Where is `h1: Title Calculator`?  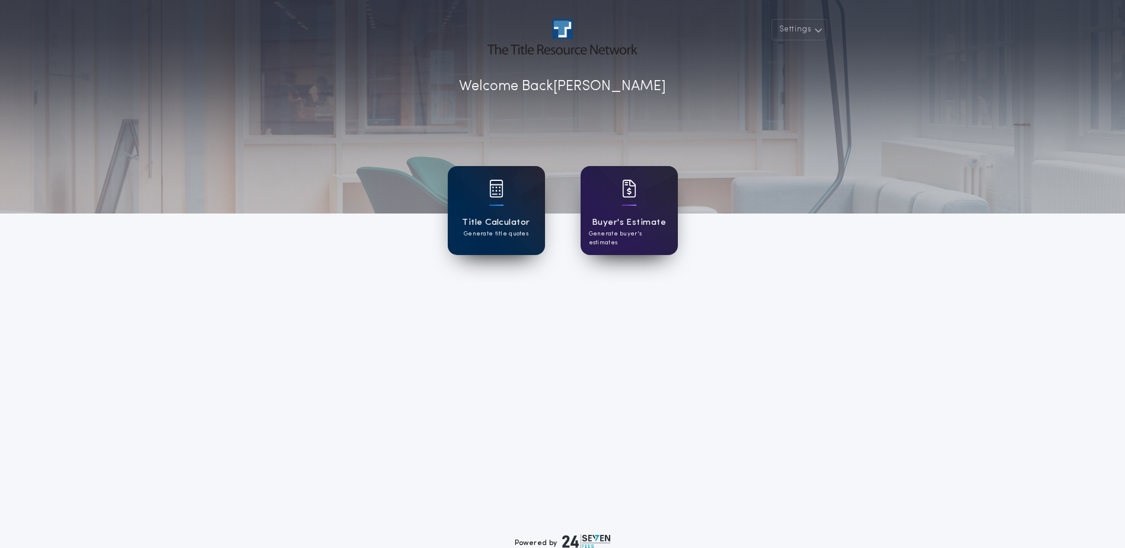 h1: Title Calculator is located at coordinates (496, 222).